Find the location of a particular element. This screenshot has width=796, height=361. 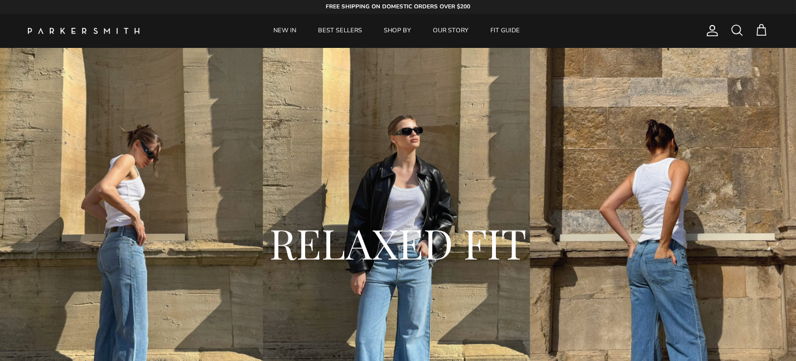

a: FIT GUIDE is located at coordinates (505, 31).